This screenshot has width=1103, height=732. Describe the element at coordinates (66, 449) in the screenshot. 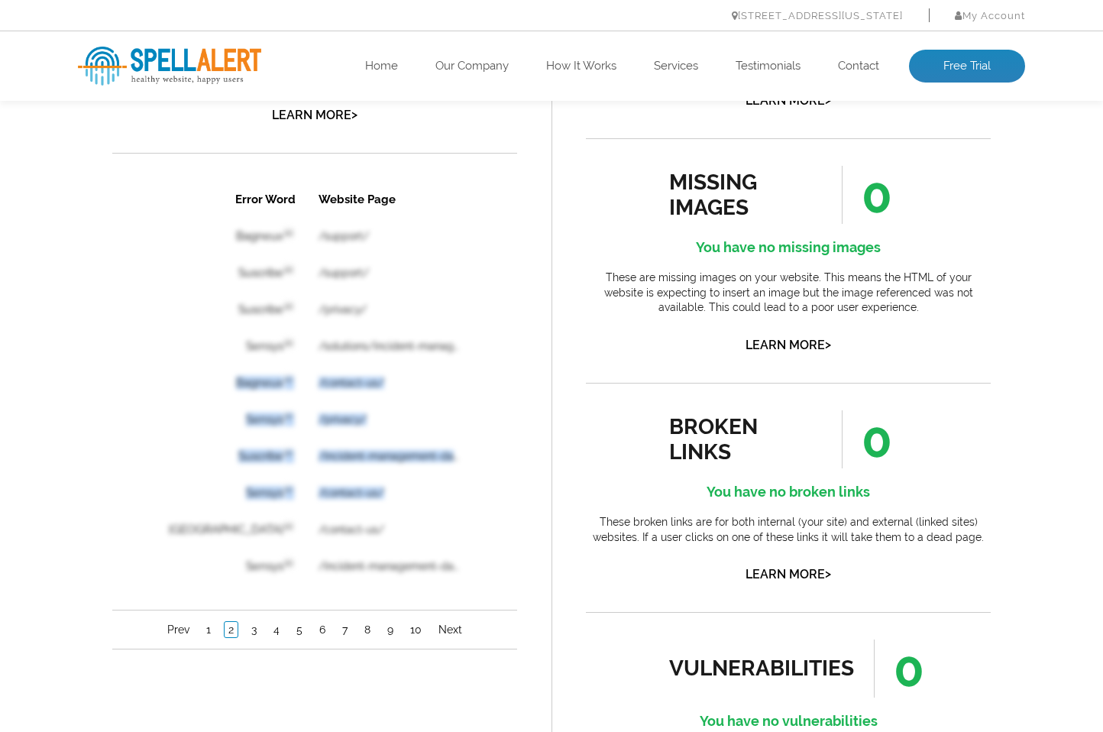

I see `a: Prev` at that location.